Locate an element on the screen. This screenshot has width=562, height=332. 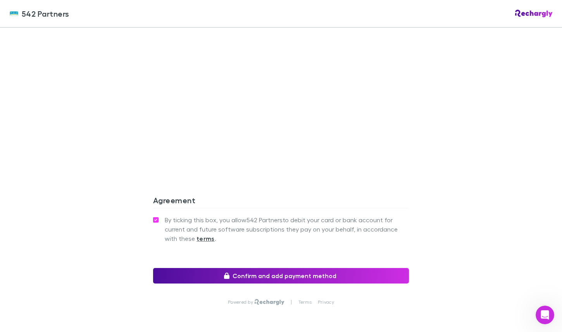
strong: terms is located at coordinates (205, 238).